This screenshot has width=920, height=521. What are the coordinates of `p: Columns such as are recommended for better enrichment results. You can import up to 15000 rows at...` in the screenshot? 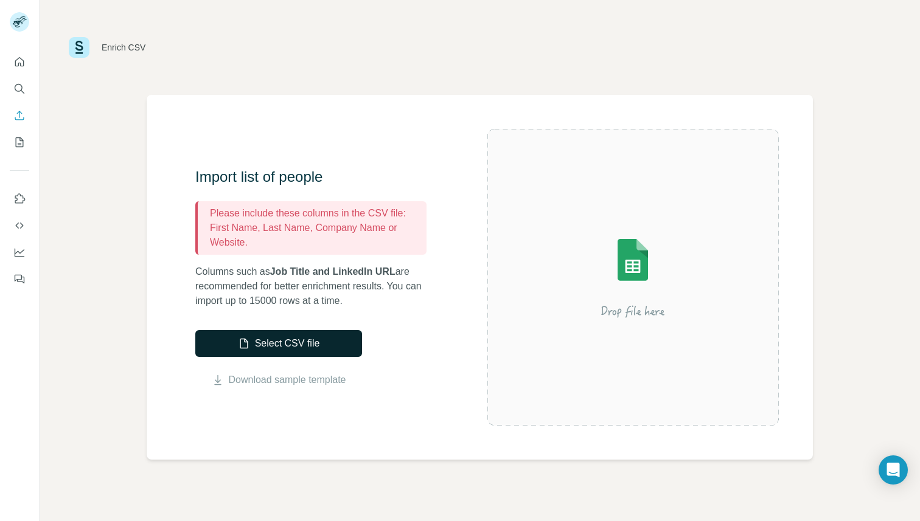 It's located at (317, 287).